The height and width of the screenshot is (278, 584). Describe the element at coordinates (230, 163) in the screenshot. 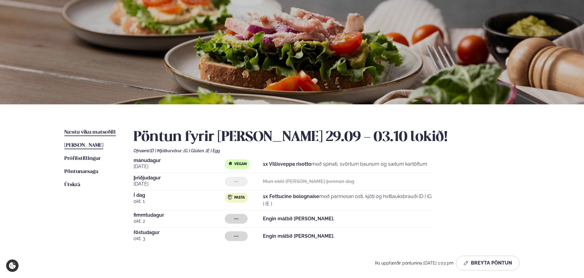

I see `img: Vegan.svg` at that location.